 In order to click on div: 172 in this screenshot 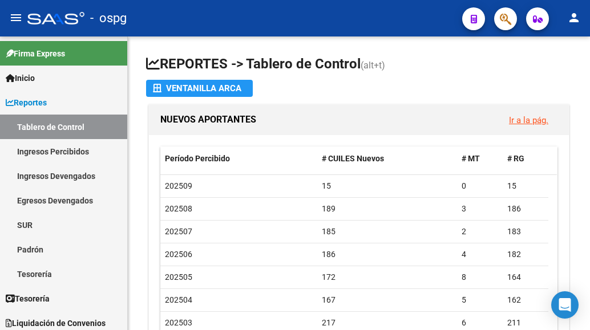, I will do `click(387, 277)`.